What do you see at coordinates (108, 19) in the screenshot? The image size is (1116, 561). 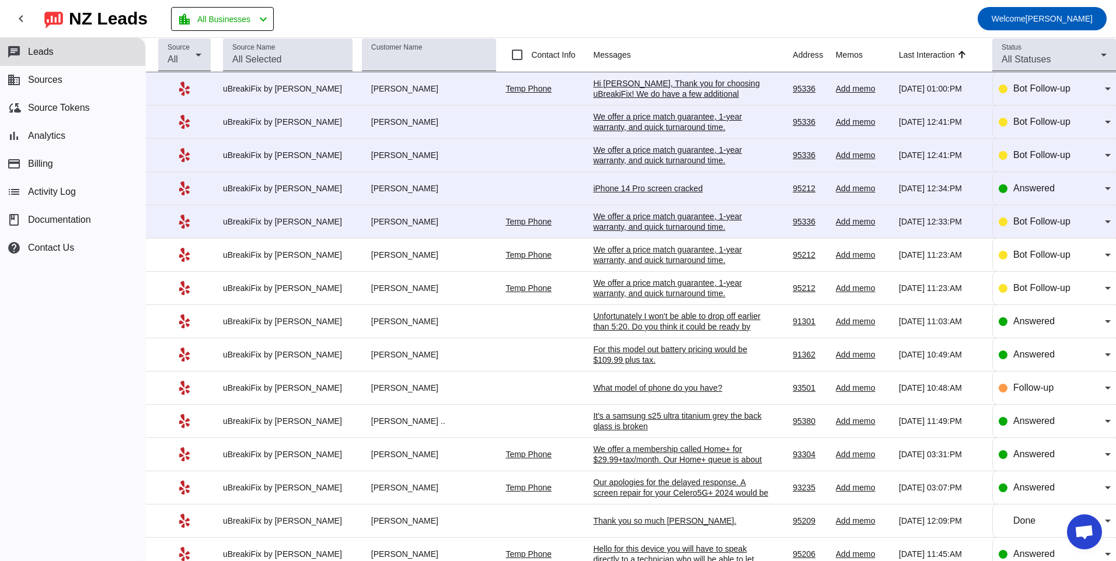 I see `div: NZ Leads` at bounding box center [108, 19].